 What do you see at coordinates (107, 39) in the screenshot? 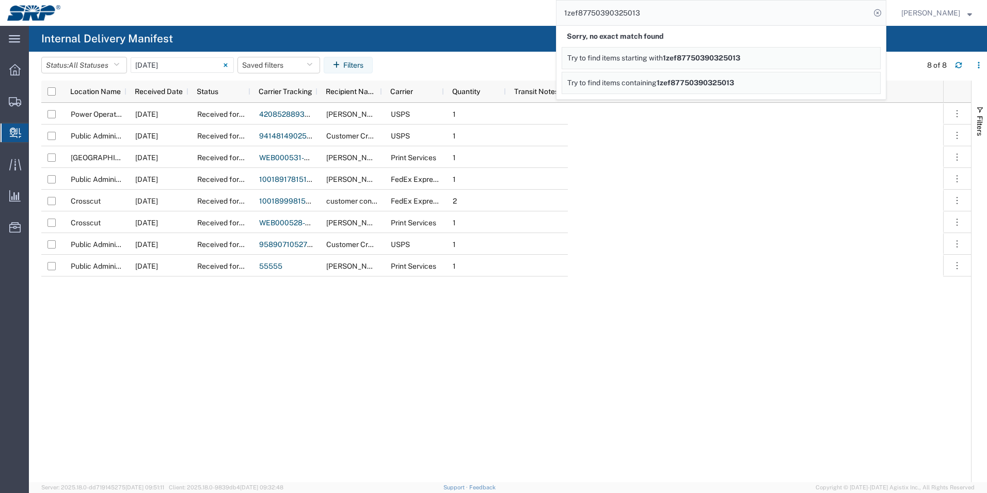
I see `h4: Internal Delivery Manifest` at bounding box center [107, 39].